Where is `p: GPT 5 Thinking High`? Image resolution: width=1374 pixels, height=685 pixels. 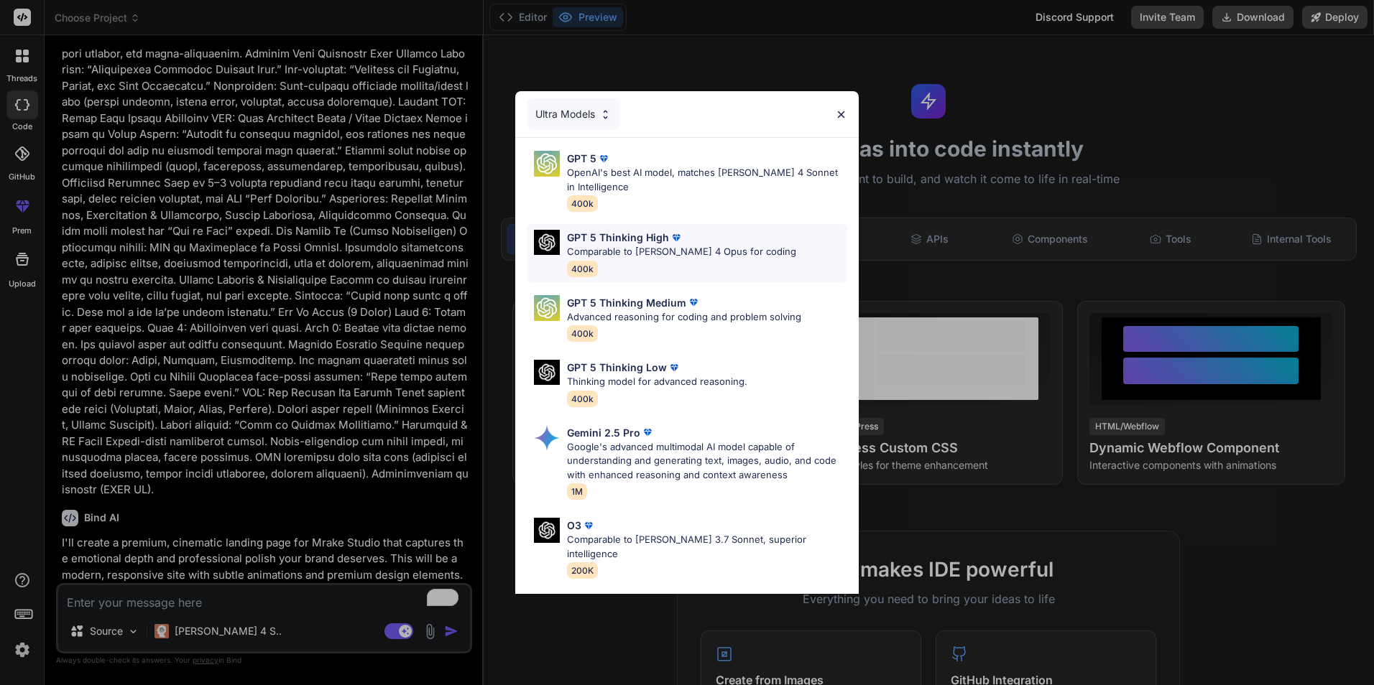 p: GPT 5 Thinking High is located at coordinates (618, 237).